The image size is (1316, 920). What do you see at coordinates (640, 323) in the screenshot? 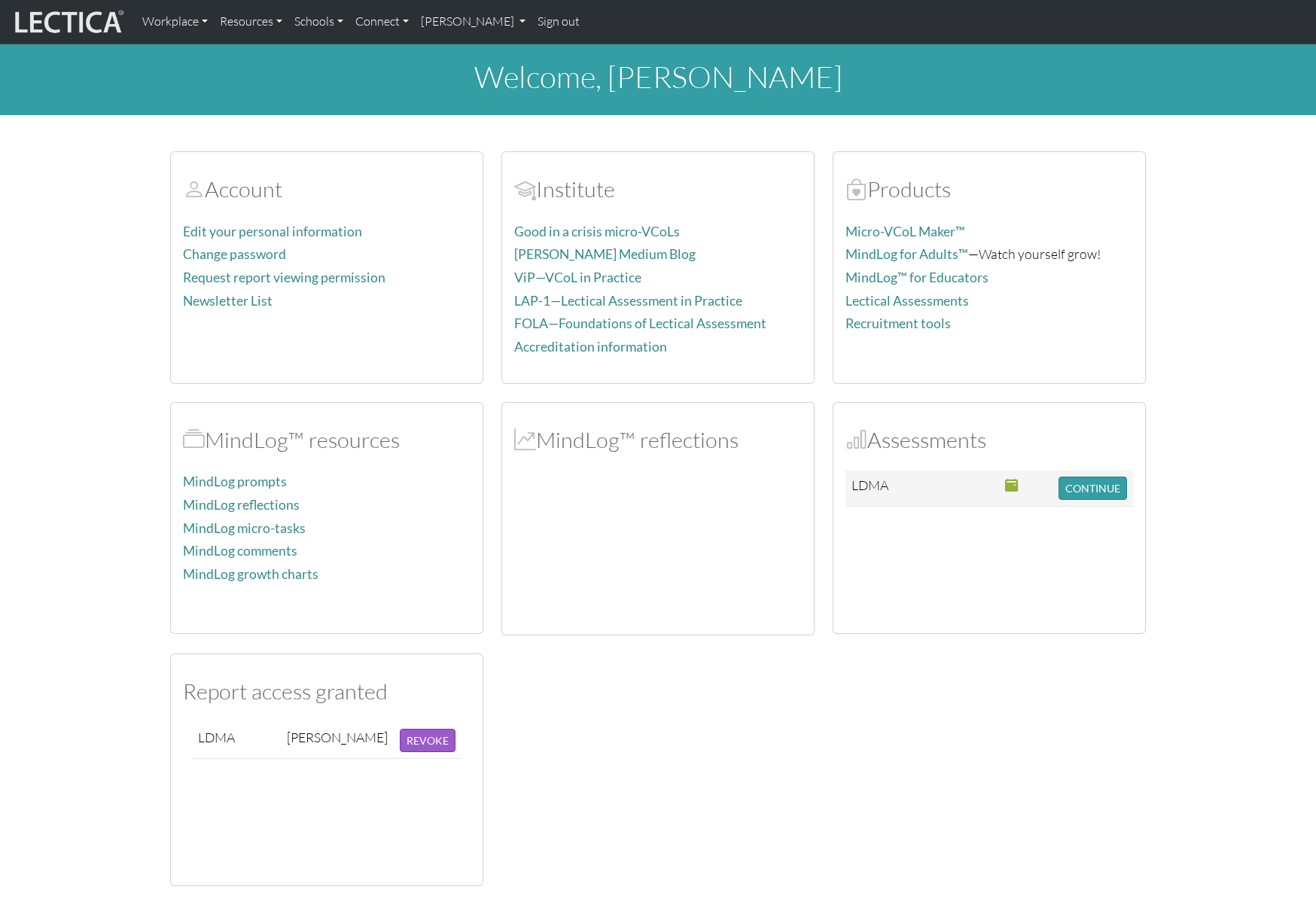
I see `a: FOLA—Foundations of Lectical Assessment` at bounding box center [640, 323].